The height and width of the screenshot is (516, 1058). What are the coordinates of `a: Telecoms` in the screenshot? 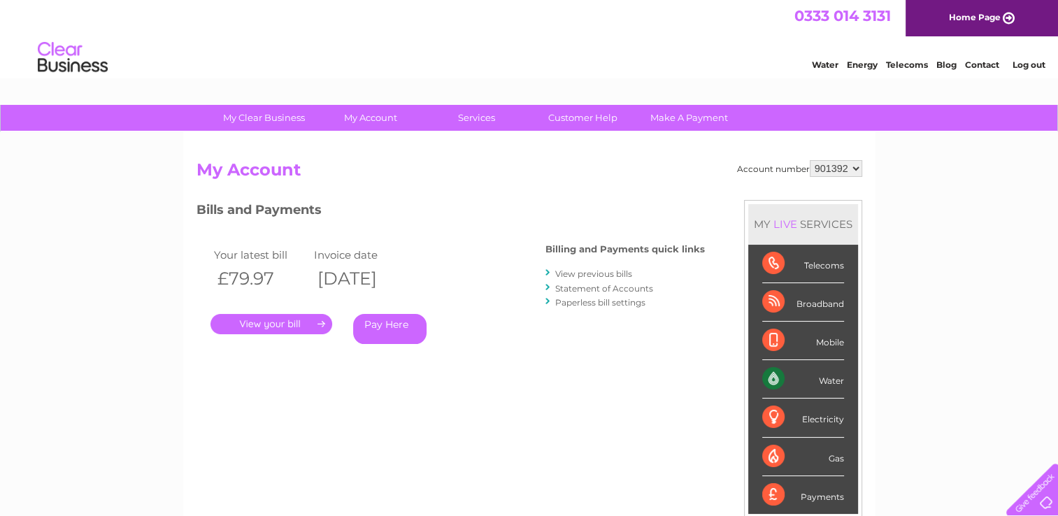 It's located at (907, 64).